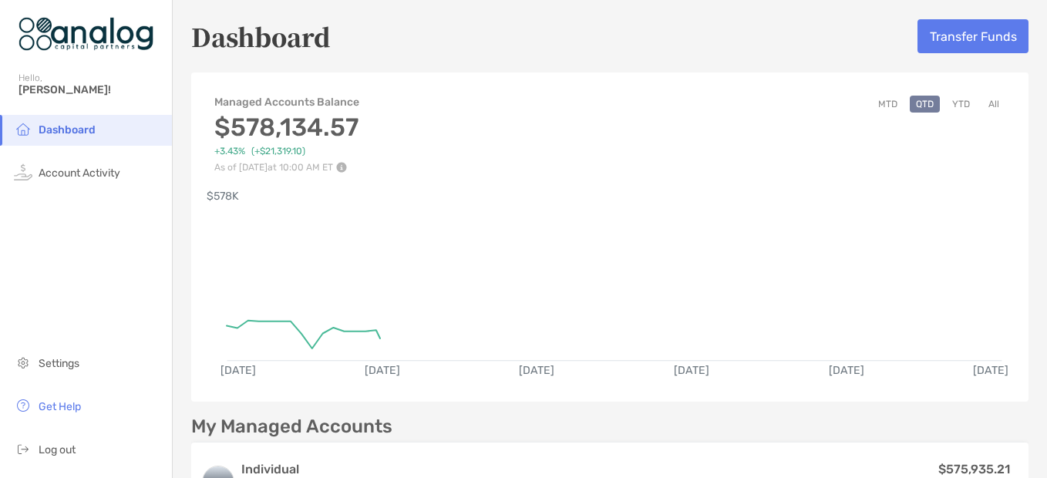  Describe the element at coordinates (230, 151) in the screenshot. I see `span: +3.43%` at that location.